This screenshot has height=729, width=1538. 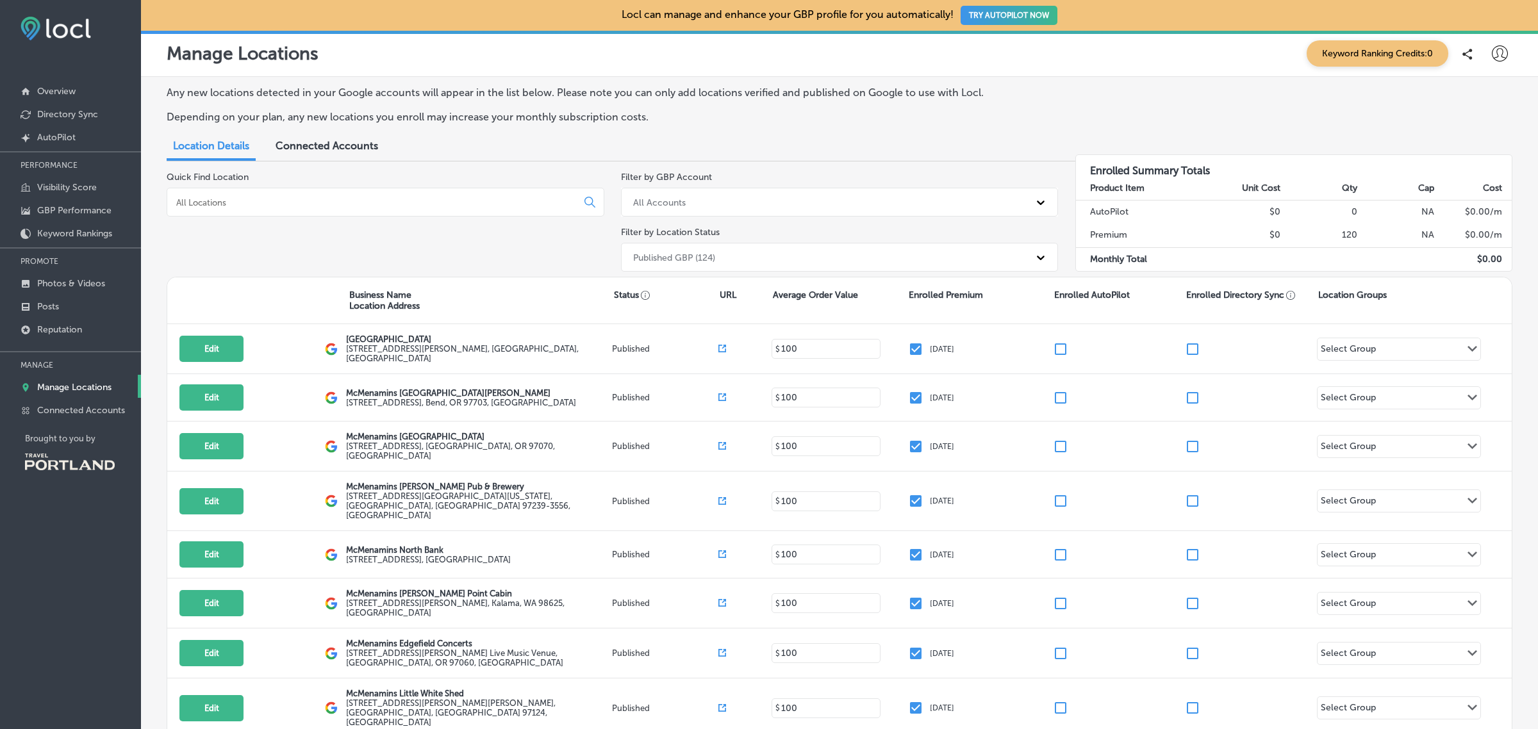 What do you see at coordinates (604, 117) in the screenshot?
I see `p: Depending on your plan, any new locations you enroll may increase your monthly subscription costs.` at bounding box center [604, 117].